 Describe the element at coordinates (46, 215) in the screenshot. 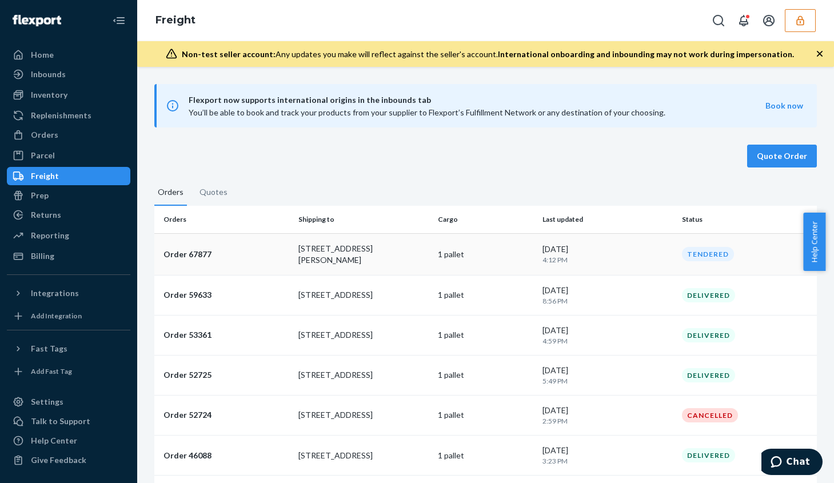

I see `div: Returns` at that location.